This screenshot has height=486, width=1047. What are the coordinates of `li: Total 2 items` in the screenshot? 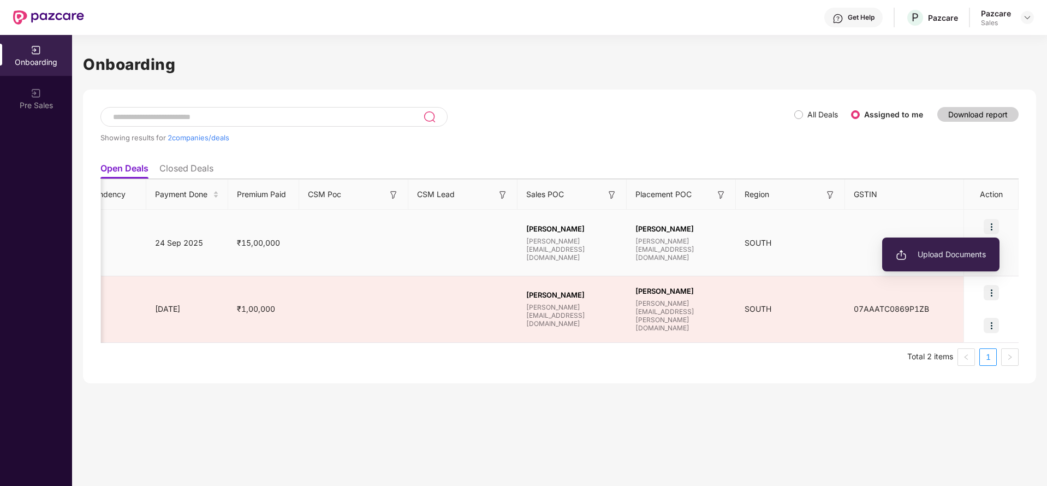 It's located at (930, 357).